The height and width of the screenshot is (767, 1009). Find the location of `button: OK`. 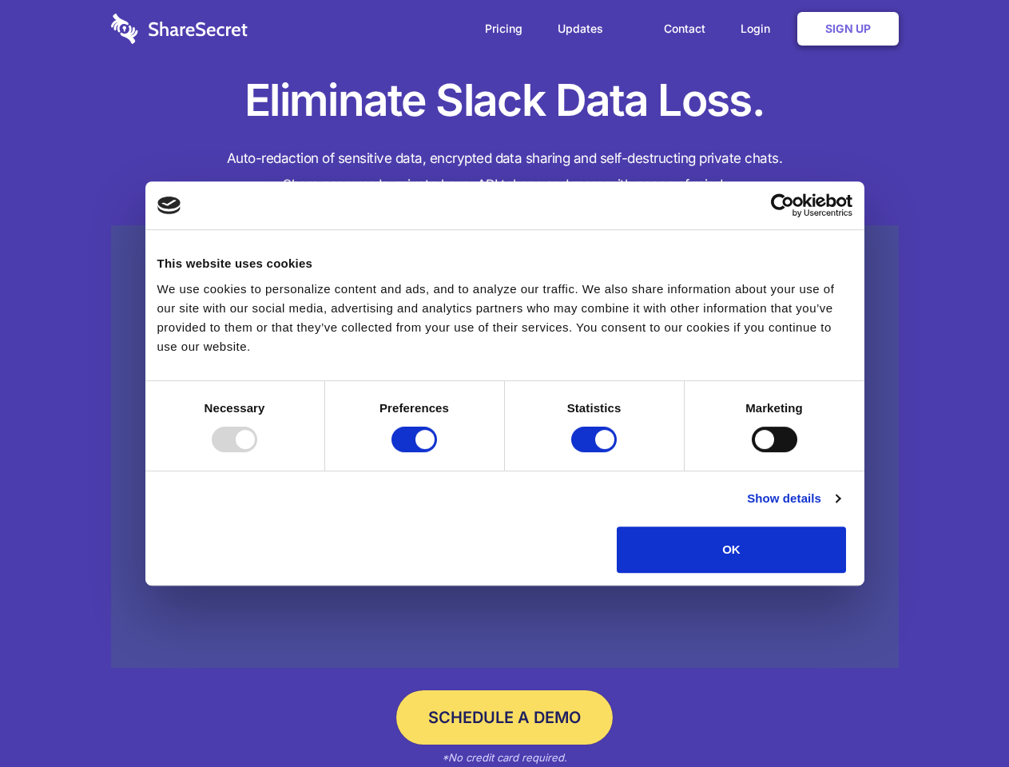

button: OK is located at coordinates (731, 550).